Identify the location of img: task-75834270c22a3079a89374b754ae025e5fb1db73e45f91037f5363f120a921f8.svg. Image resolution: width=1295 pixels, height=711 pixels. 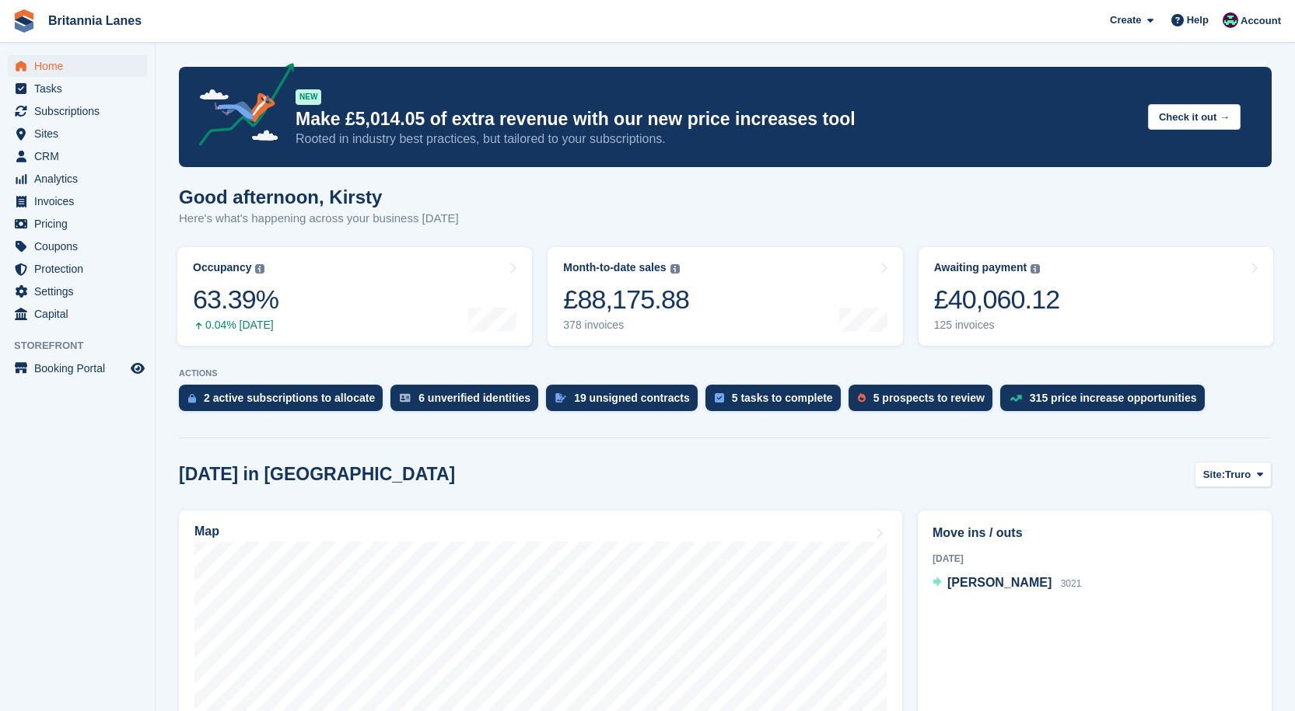
(719, 398).